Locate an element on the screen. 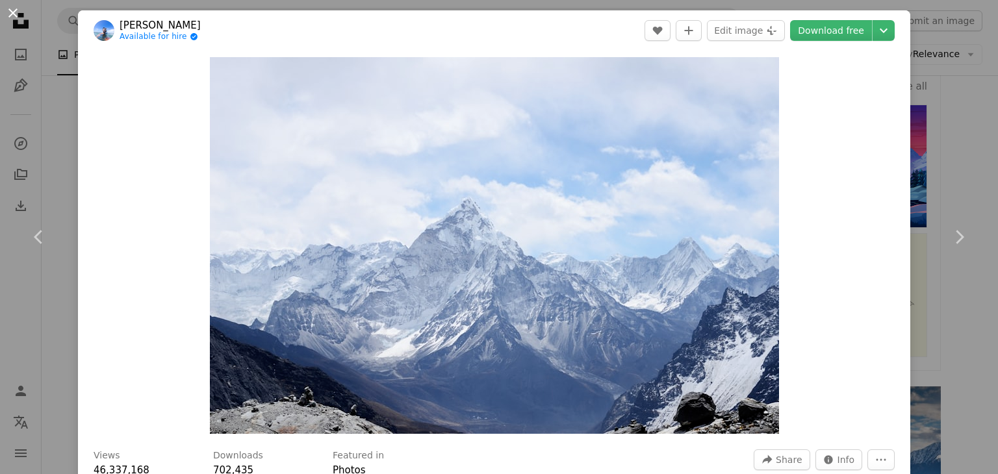 The height and width of the screenshot is (474, 998). h3: Downloads is located at coordinates (238, 456).